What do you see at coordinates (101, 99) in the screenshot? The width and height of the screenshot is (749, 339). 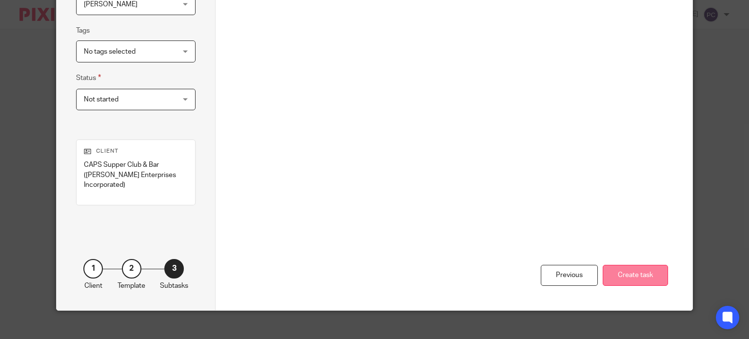 I see `span: Not started` at bounding box center [101, 99].